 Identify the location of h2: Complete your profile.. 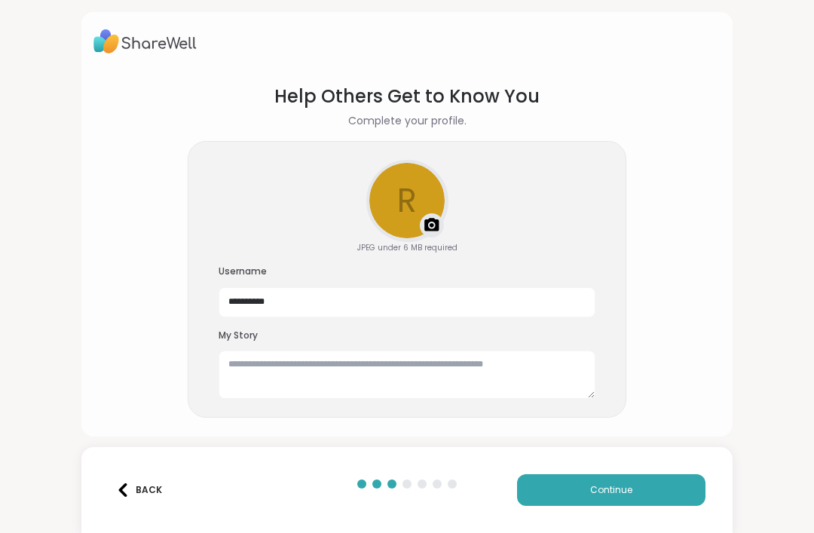
(407, 121).